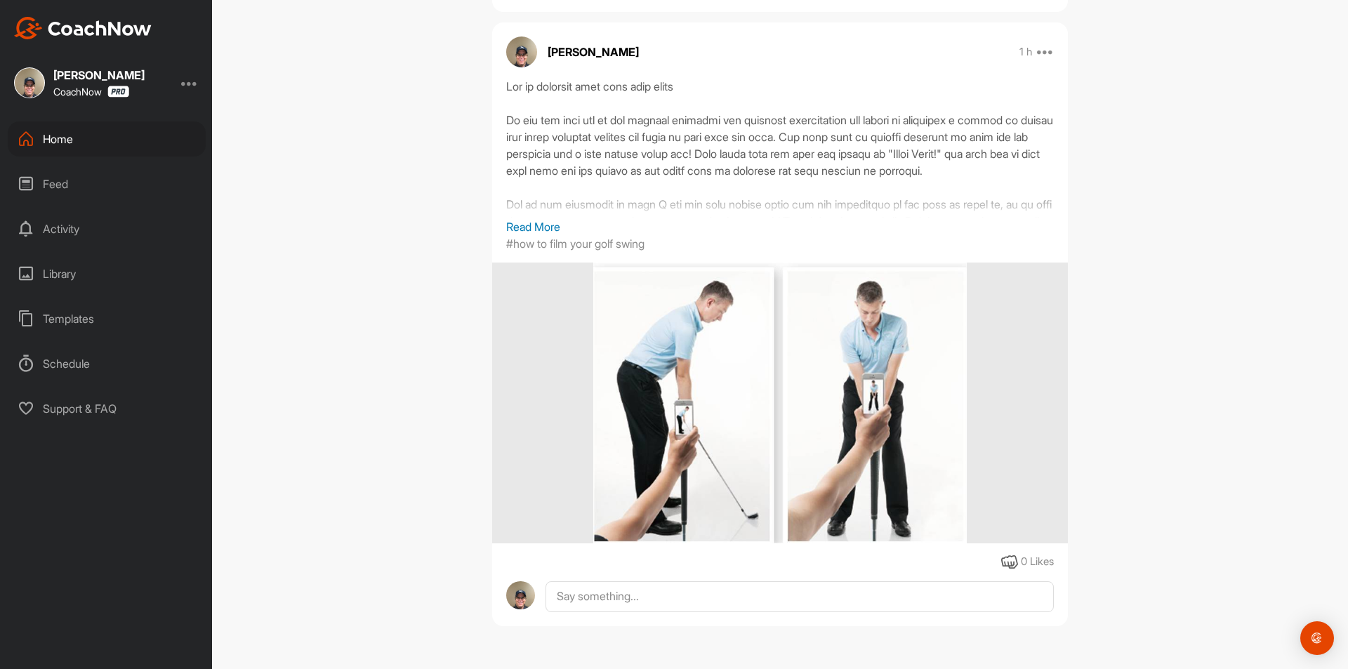  What do you see at coordinates (83, 28) in the screenshot?
I see `img: CoachNow` at bounding box center [83, 28].